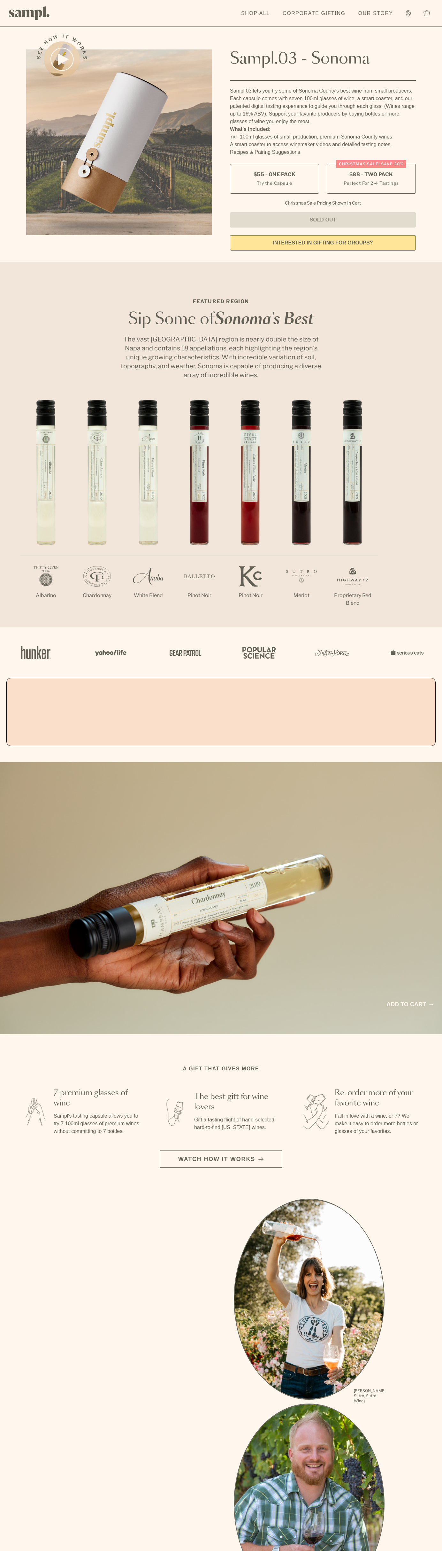 The width and height of the screenshot is (442, 1551). What do you see at coordinates (352, 599) in the screenshot?
I see `p: Proprietary Red Blend` at bounding box center [352, 599].